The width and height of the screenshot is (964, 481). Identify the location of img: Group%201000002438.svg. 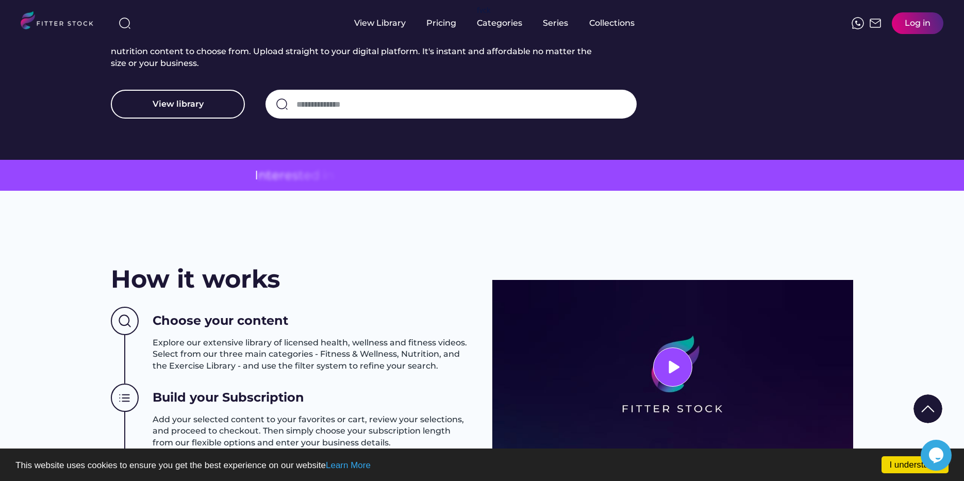
(125, 398).